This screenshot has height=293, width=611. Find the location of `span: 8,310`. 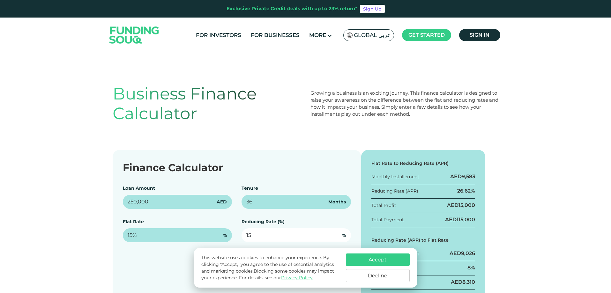

span: 8,310 is located at coordinates (469, 282).